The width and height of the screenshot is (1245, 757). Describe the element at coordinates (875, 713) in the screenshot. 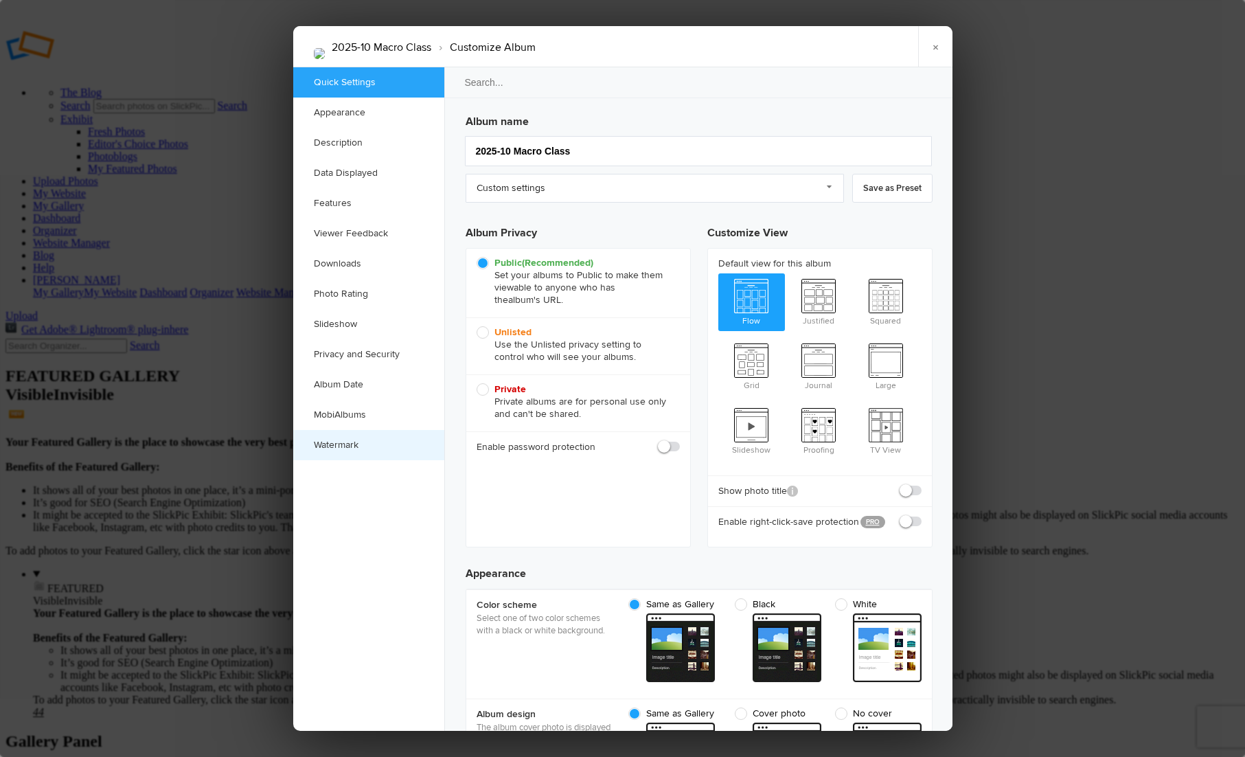

I see `span: No cover` at that location.